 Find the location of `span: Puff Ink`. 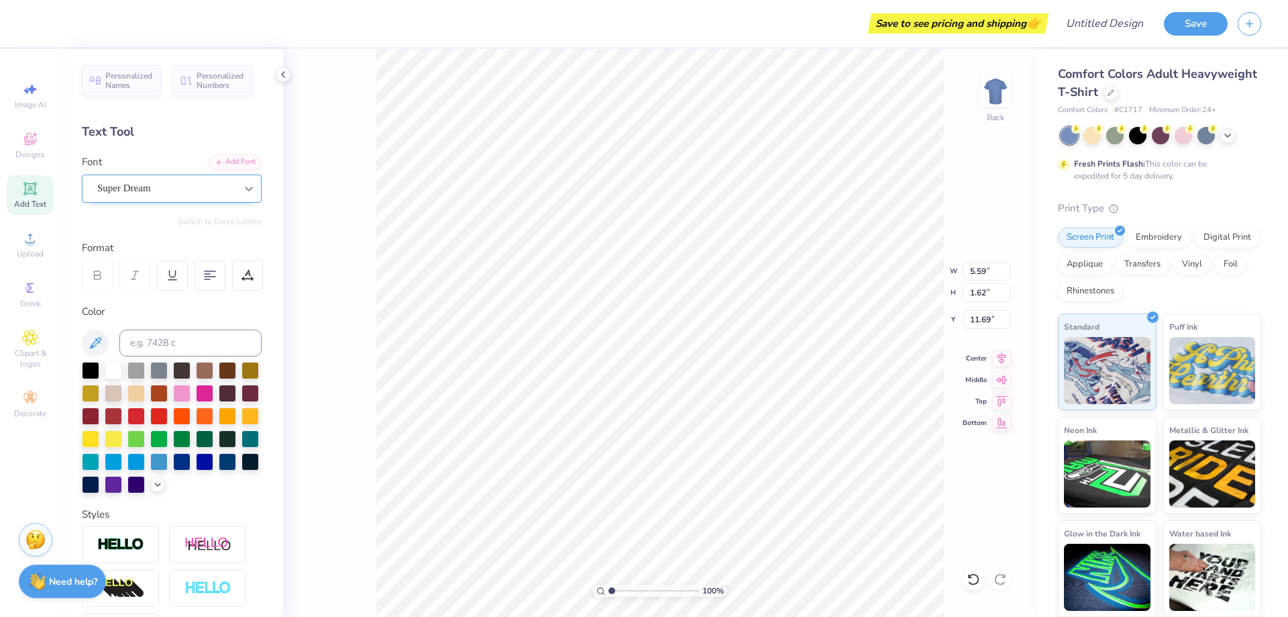

span: Puff Ink is located at coordinates (1184, 326).